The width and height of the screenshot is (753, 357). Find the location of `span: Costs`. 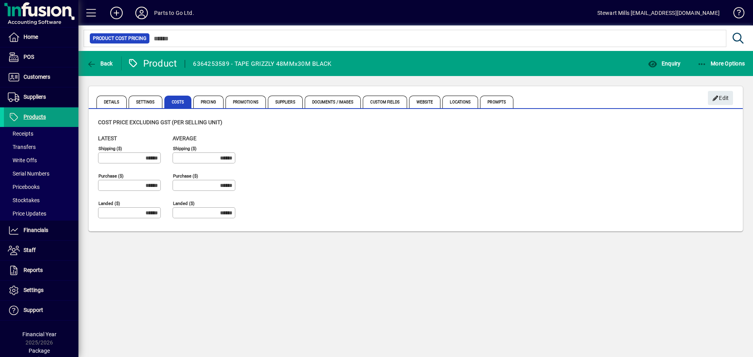

span: Costs is located at coordinates (178, 102).